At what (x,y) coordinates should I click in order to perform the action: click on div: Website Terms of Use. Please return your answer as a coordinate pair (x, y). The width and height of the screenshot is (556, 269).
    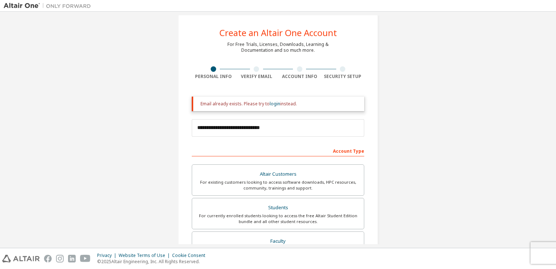
    Looking at the image, I should click on (145, 255).